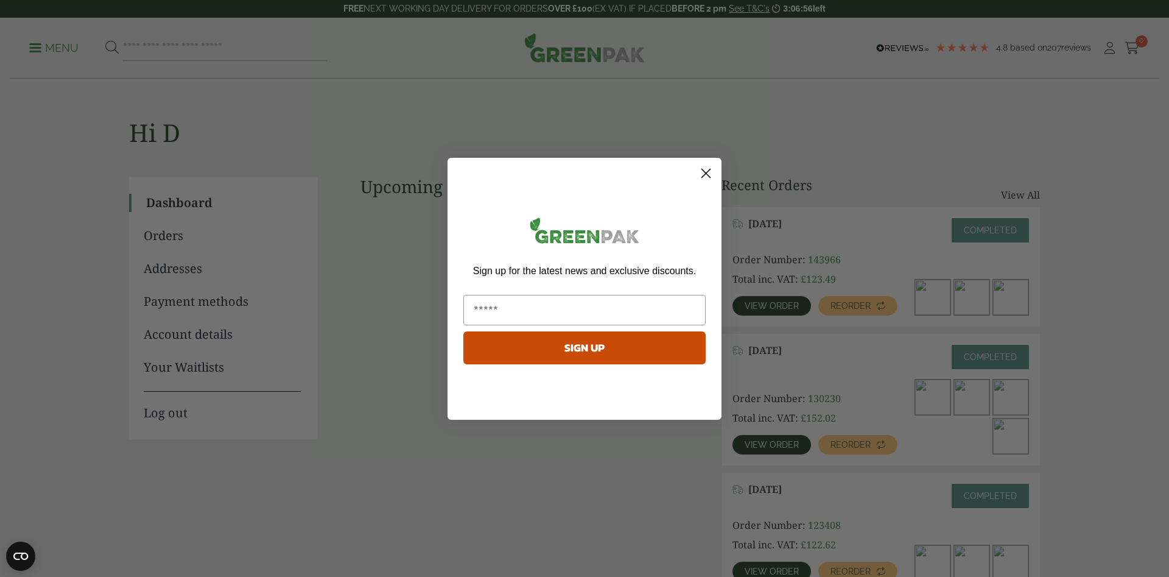 The height and width of the screenshot is (577, 1169). What do you see at coordinates (585, 233) in the screenshot?
I see `img: greenpak_logo` at bounding box center [585, 233].